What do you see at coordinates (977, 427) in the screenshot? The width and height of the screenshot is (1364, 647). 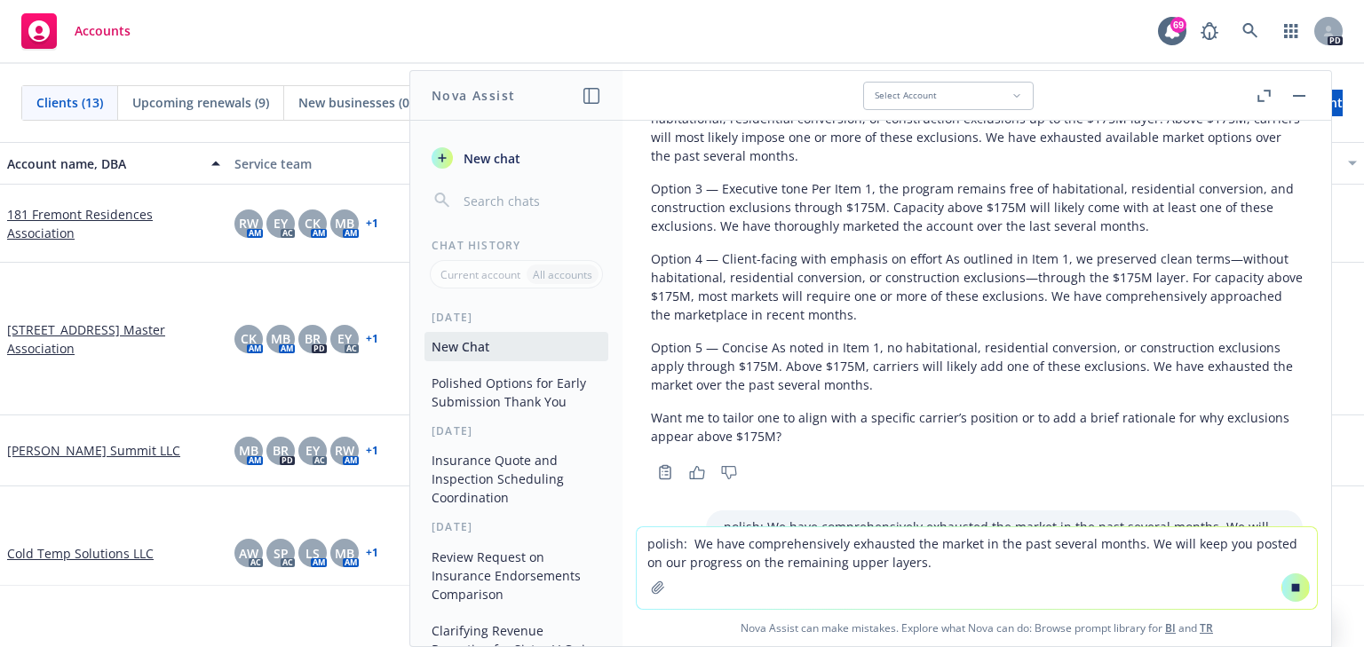 I see `p: Want me to tailor one to align with a specific carrier’s position or to add a brief rationale for...` at bounding box center [977, 427].